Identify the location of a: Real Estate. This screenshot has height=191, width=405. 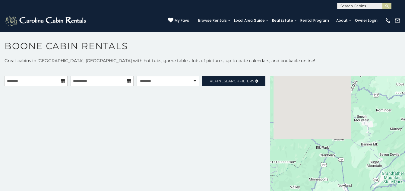
(283, 21).